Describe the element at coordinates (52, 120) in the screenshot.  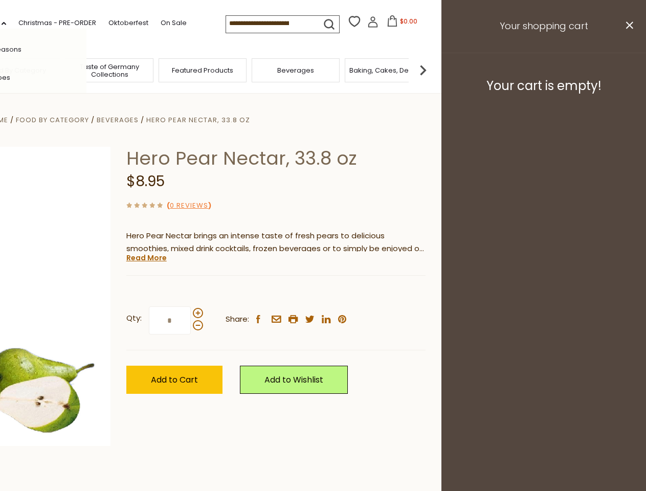
I see `a: Food By Category` at that location.